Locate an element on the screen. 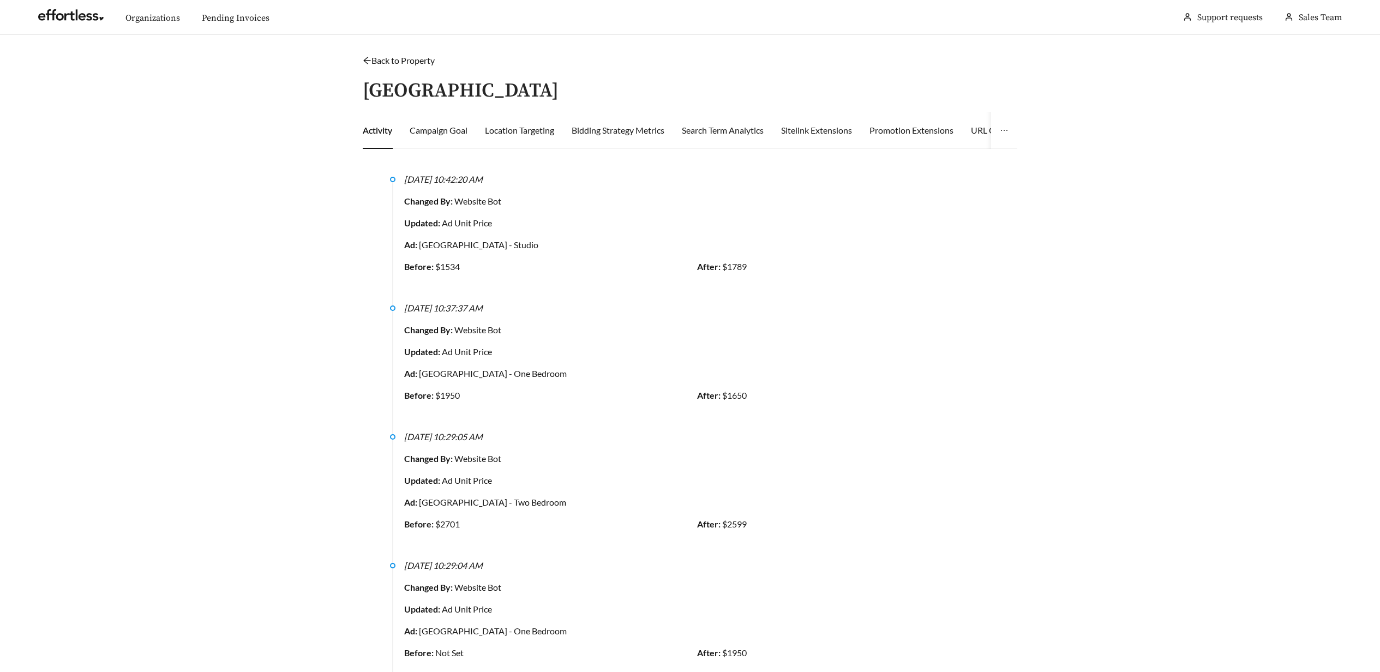  div: Activity is located at coordinates (377, 130).